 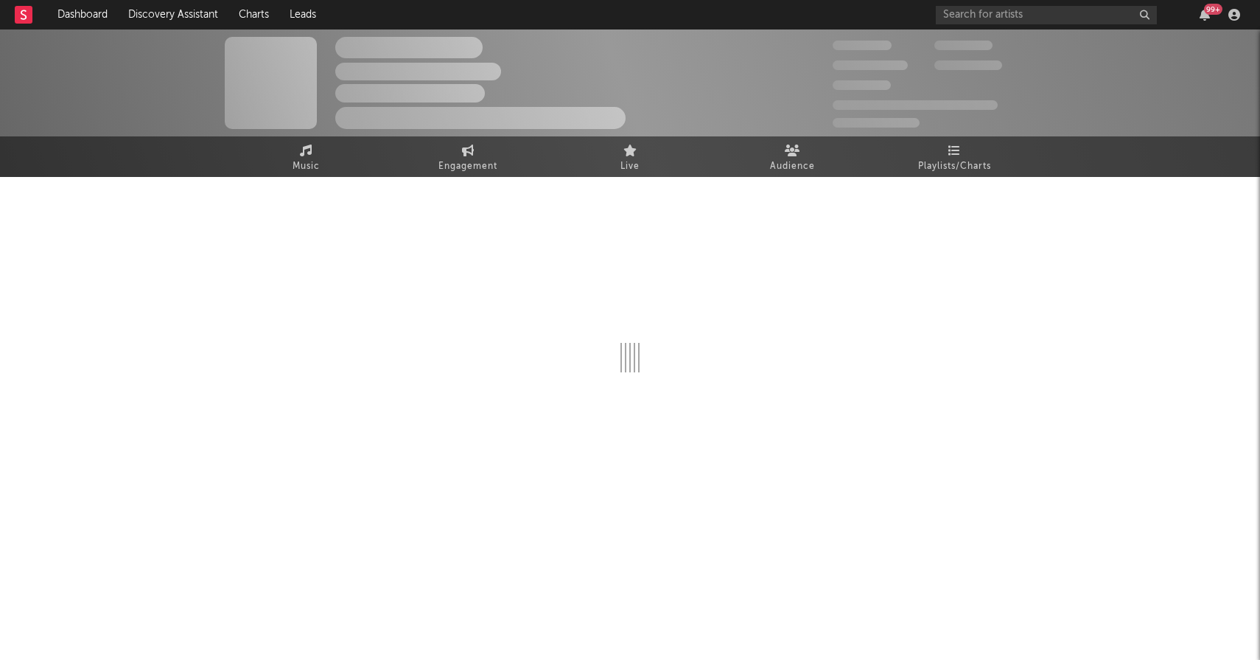 I want to click on span: 1,000,000, so click(x=968, y=65).